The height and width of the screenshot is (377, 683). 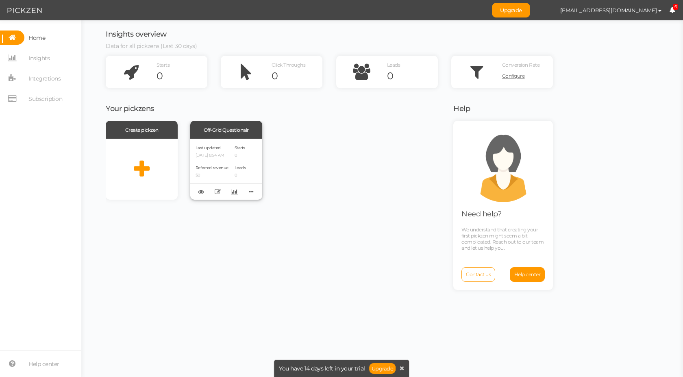 What do you see at coordinates (208, 148) in the screenshot?
I see `span: Last updated` at bounding box center [208, 148].